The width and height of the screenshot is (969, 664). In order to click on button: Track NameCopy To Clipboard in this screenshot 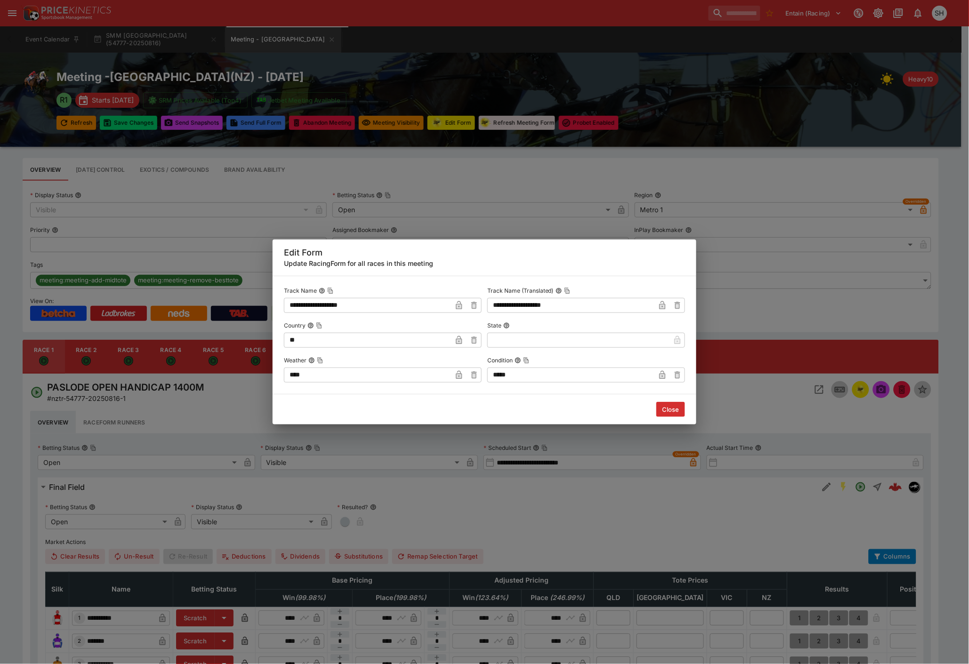, I will do `click(322, 291)`.